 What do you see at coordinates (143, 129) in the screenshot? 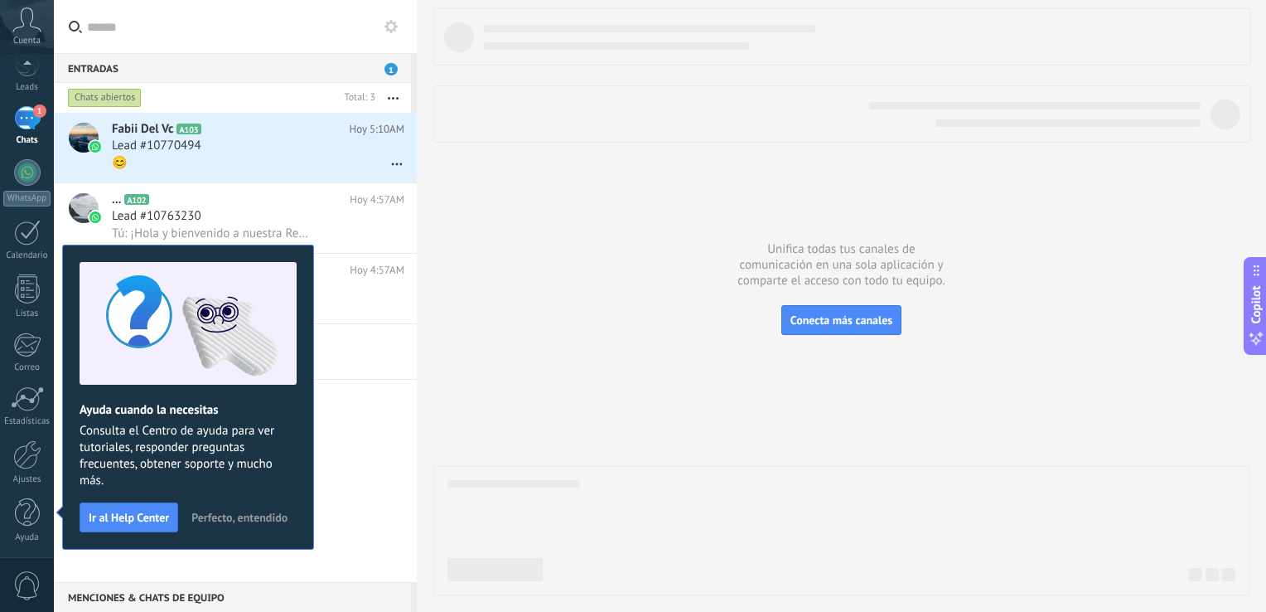
I see `span: Fabii Del Vc` at bounding box center [143, 129].